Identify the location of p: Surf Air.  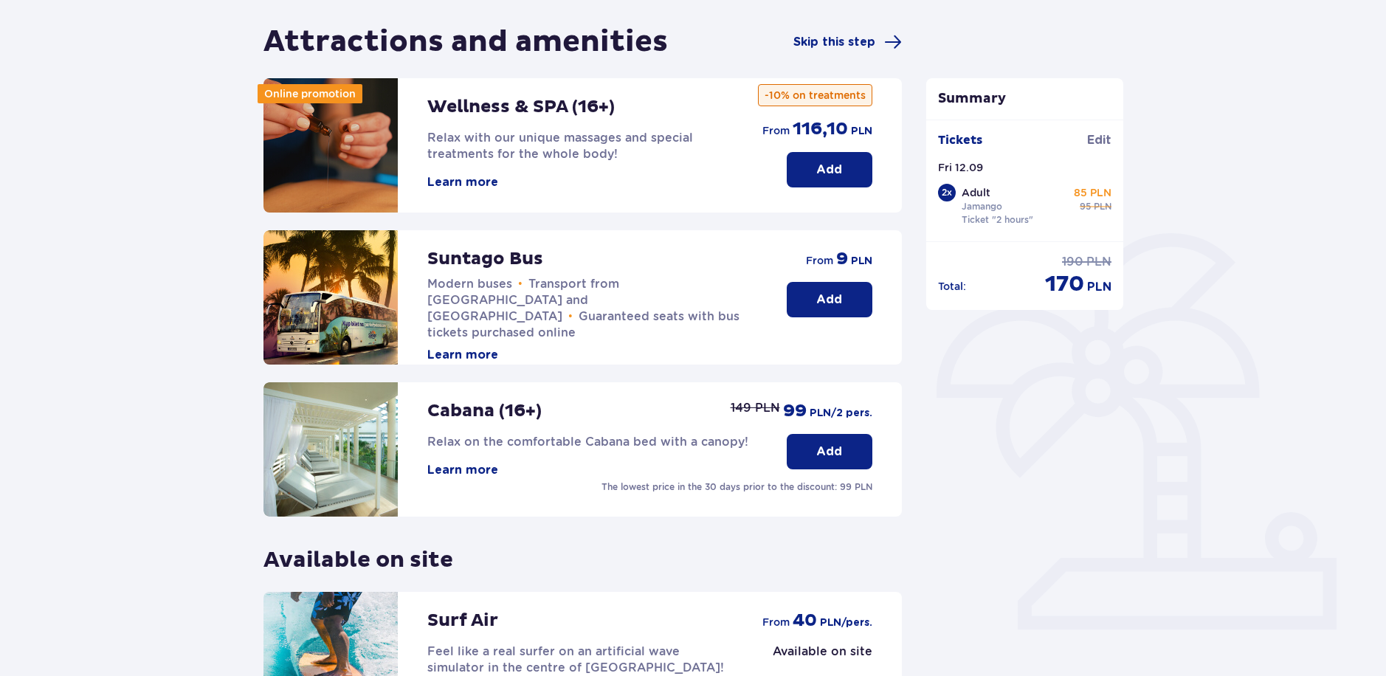
(463, 621).